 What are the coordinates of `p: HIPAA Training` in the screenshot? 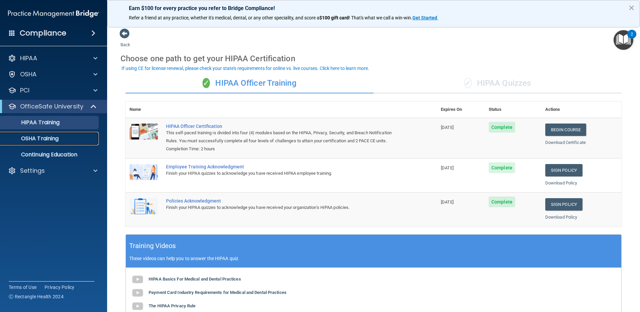 It's located at (32, 122).